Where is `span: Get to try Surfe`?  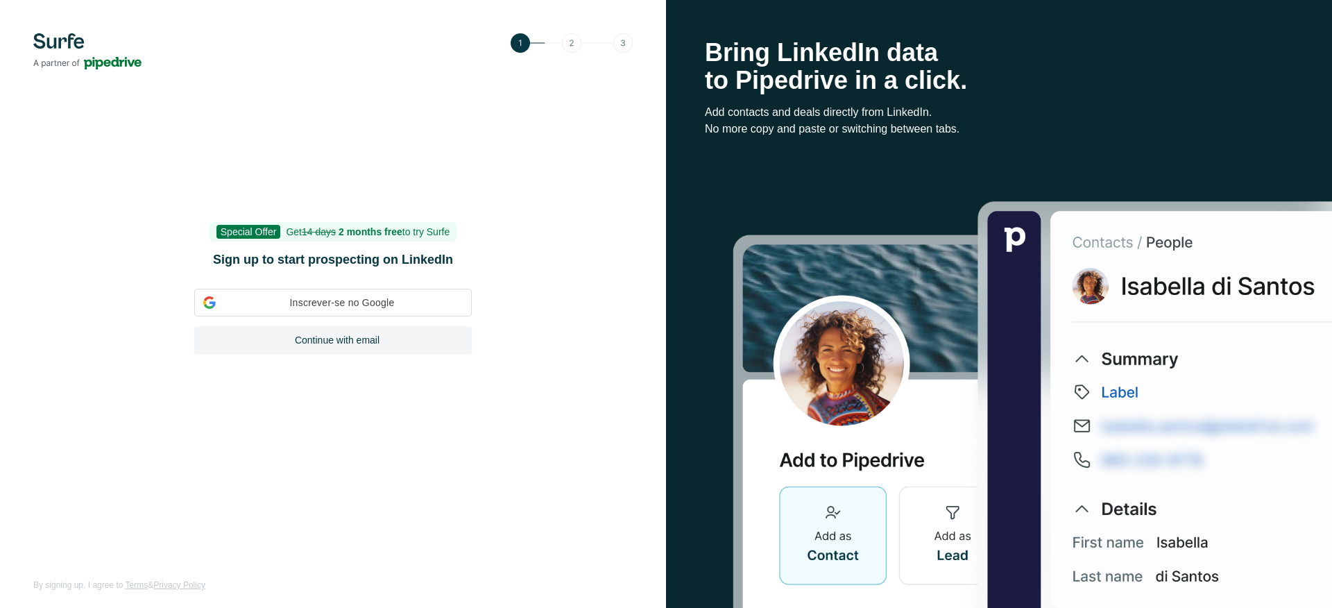 span: Get to try Surfe is located at coordinates (368, 232).